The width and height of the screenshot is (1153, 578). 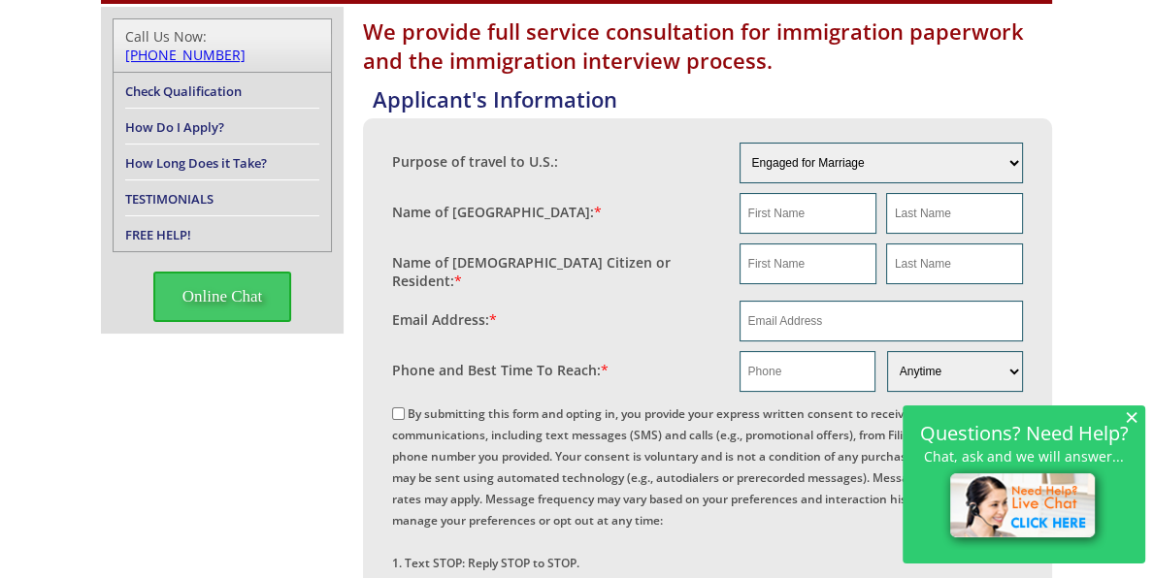 What do you see at coordinates (196, 163) in the screenshot?
I see `a: How Long Does it Take?` at bounding box center [196, 163].